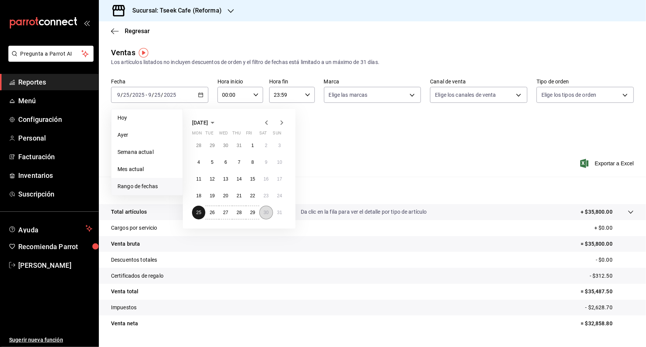 The image size is (646, 347). Describe the element at coordinates (266, 162) in the screenshot. I see `abbr: August 9, 2025` at that location.